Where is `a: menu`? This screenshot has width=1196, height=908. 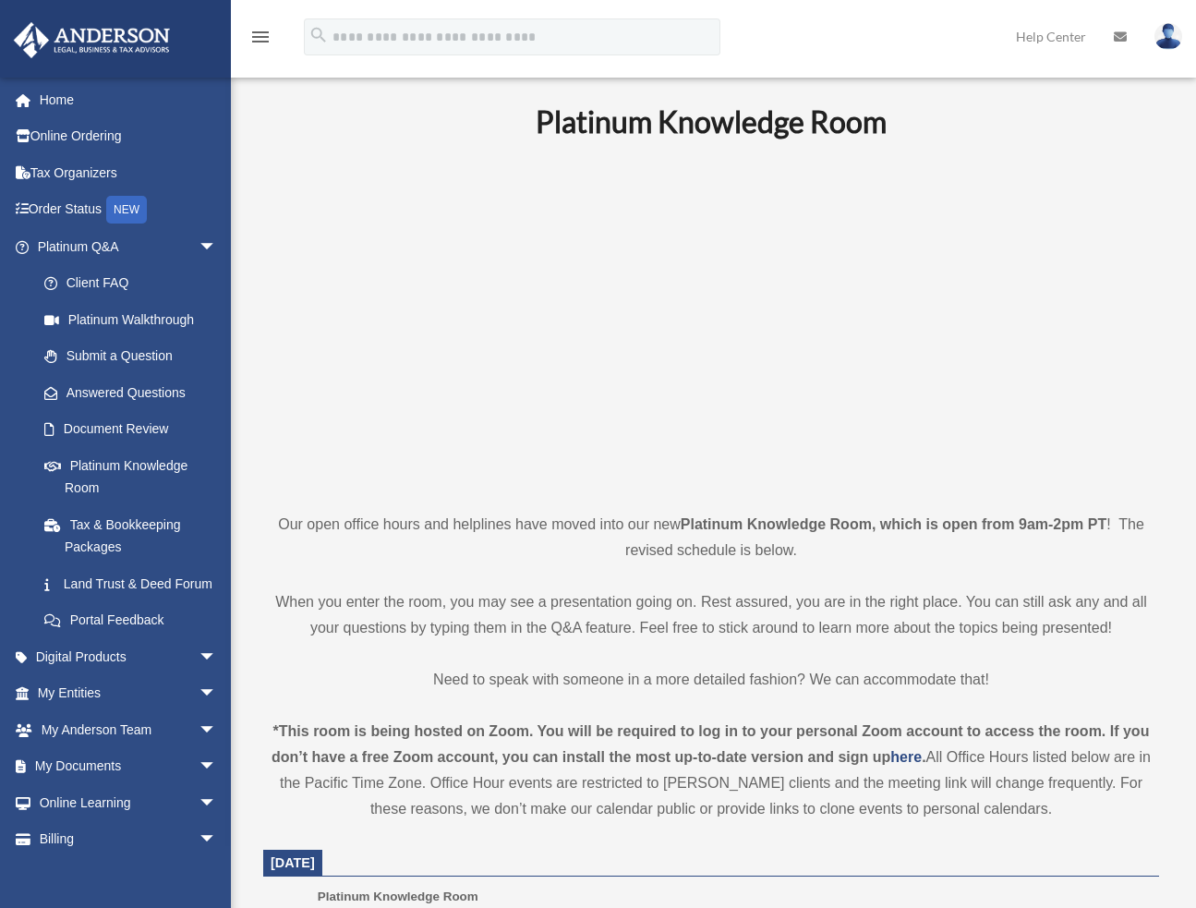 a: menu is located at coordinates (261, 40).